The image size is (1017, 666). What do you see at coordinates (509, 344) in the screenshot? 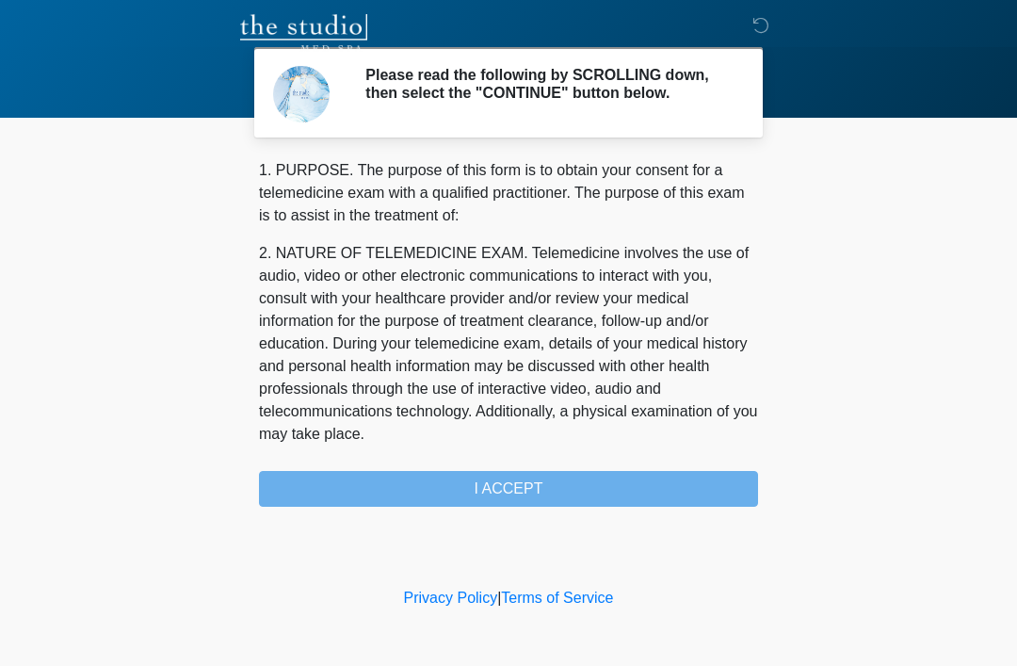
I see `p: 2. NATURE OF TELEMEDICINE EXAM. Telemedicine involves the use of audio, video or other electronic...` at bounding box center [509, 344].